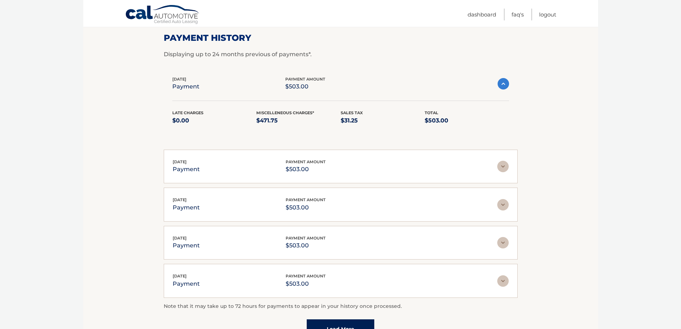 This screenshot has height=329, width=681. Describe the element at coordinates (298, 120) in the screenshot. I see `p: $471.75` at that location.